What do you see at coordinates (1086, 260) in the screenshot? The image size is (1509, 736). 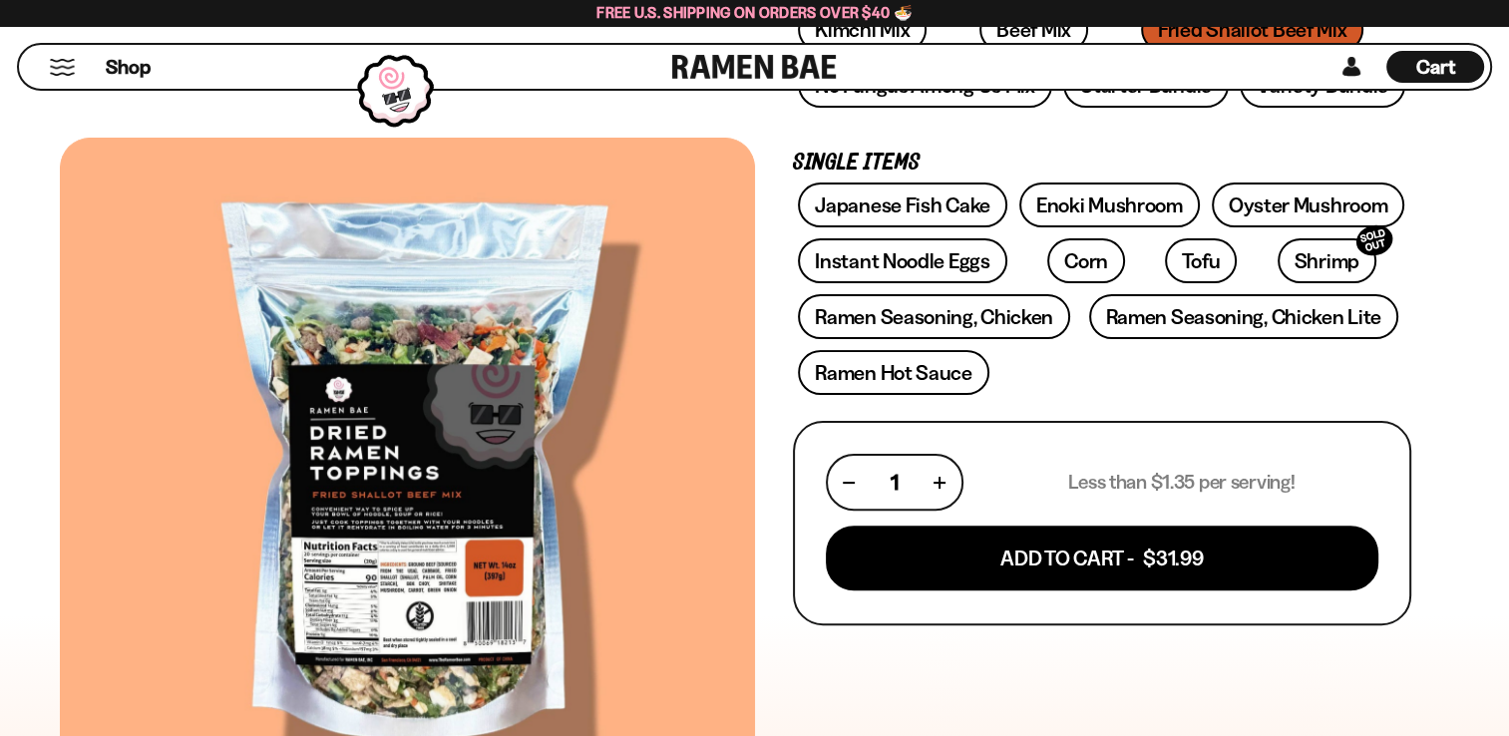 I see `a: Corn` at bounding box center [1086, 260].